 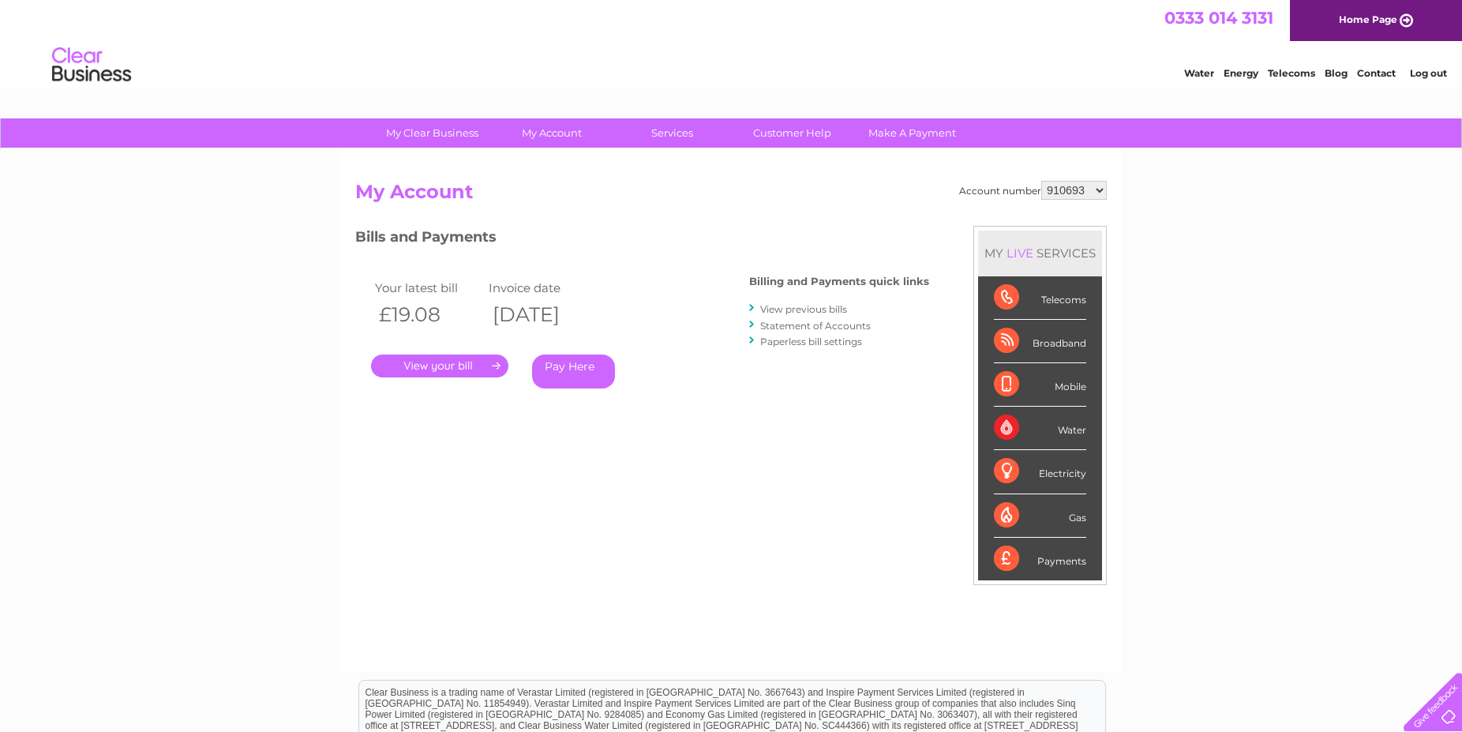 I want to click on td: Invoice date, so click(x=541, y=287).